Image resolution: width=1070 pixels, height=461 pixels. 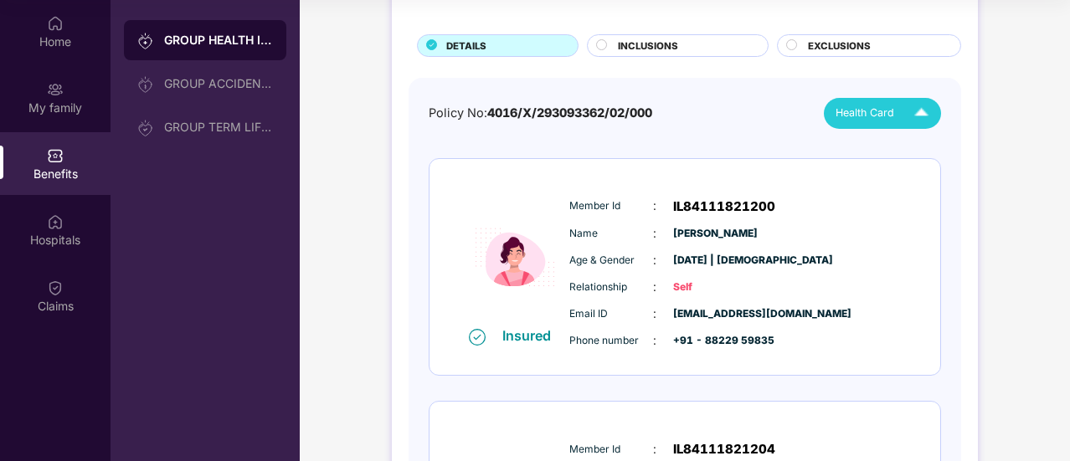 I want to click on img: icon, so click(x=515, y=257).